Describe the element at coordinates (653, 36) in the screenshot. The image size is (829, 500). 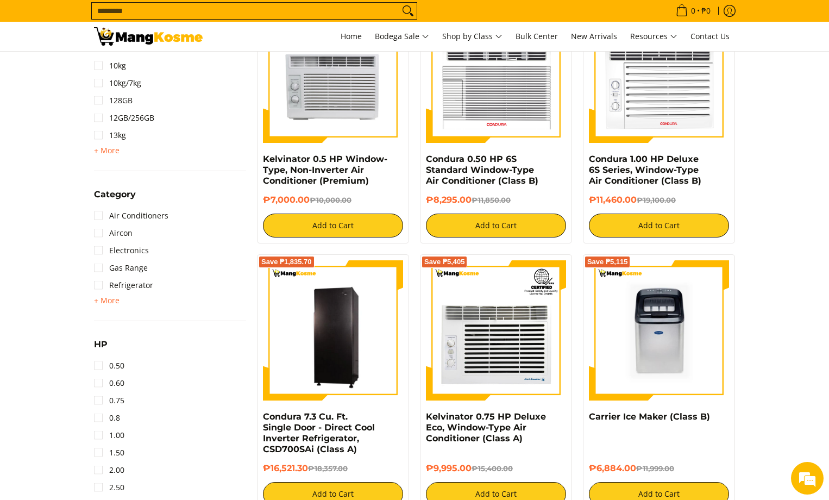
I see `span: Resources` at that location.